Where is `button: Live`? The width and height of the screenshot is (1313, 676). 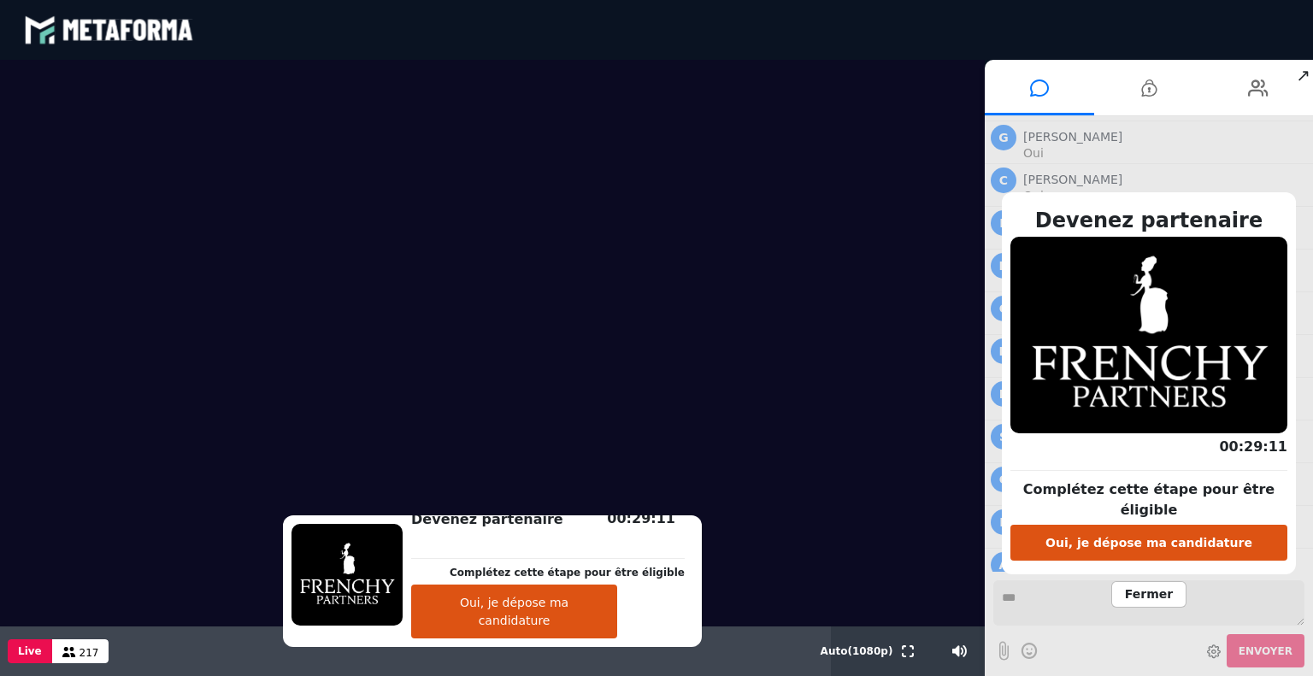
button: Live is located at coordinates (30, 651).